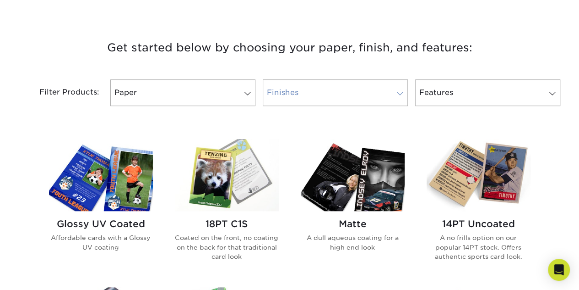  I want to click on h2: Matte, so click(353, 224).